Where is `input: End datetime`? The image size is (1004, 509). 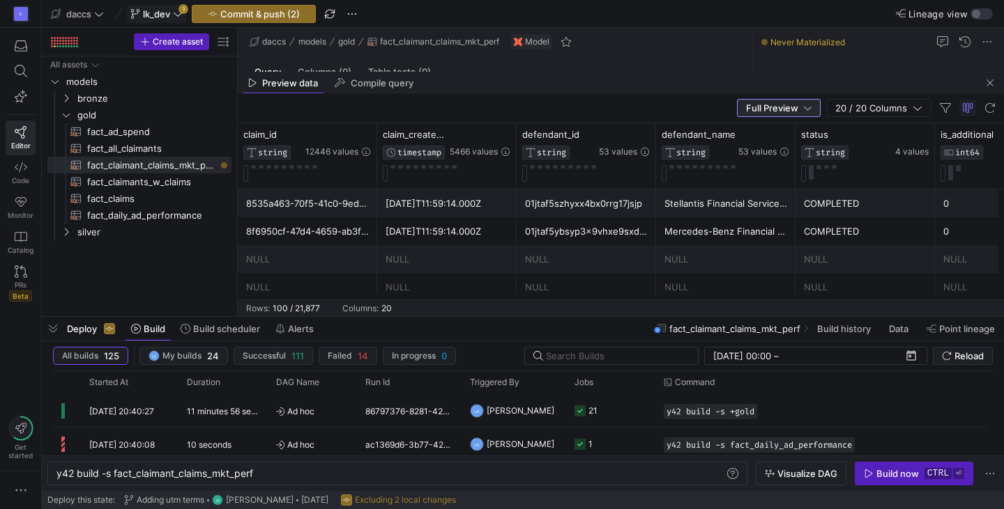
input: End datetime is located at coordinates (827, 356).